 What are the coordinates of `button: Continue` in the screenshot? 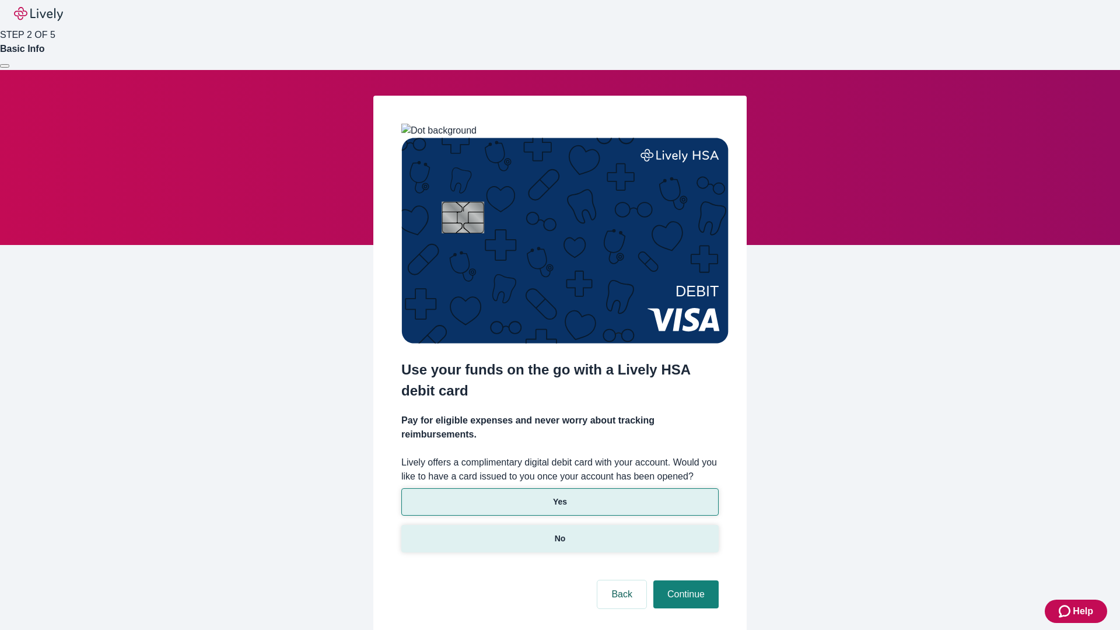 It's located at (686, 594).